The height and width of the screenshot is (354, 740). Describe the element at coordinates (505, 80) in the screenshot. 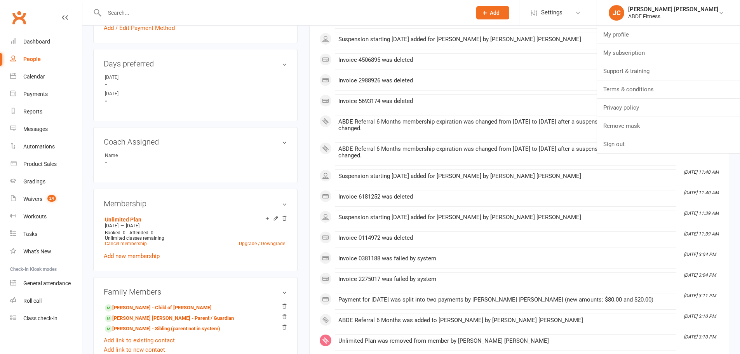

I see `div: Invoice 2988926 was deleted` at that location.